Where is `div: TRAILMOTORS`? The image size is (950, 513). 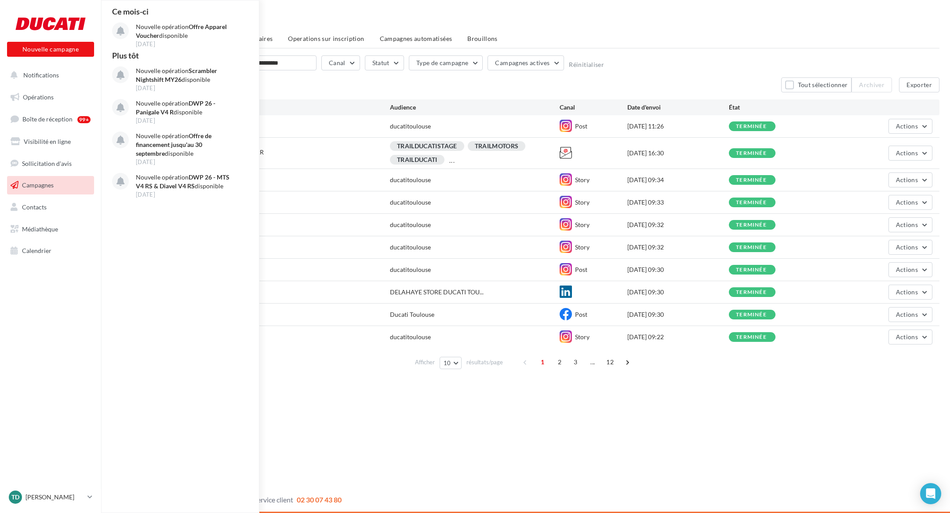 div: TRAILMOTORS is located at coordinates (497, 146).